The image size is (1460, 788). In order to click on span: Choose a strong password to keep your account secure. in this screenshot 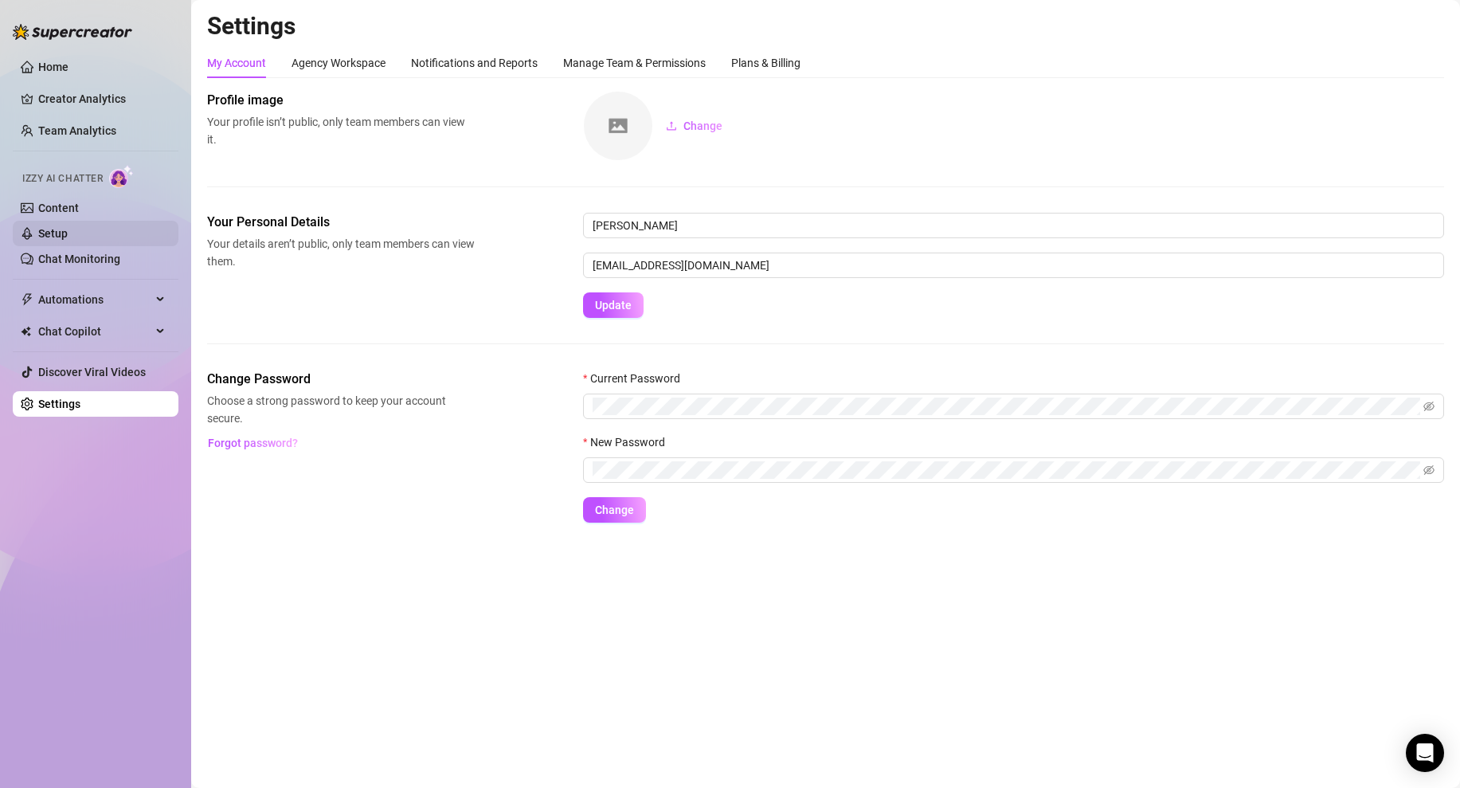, I will do `click(341, 409)`.